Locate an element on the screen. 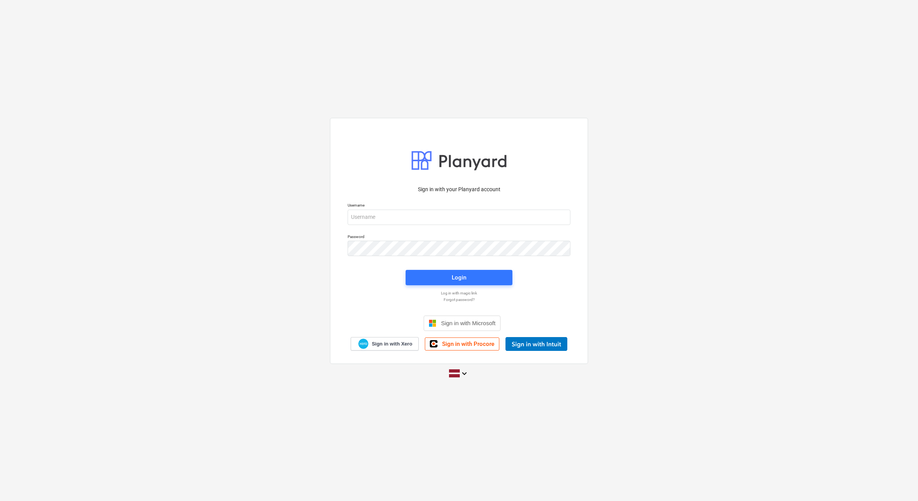 This screenshot has width=918, height=501. span: Sign in with Xero is located at coordinates (392, 344).